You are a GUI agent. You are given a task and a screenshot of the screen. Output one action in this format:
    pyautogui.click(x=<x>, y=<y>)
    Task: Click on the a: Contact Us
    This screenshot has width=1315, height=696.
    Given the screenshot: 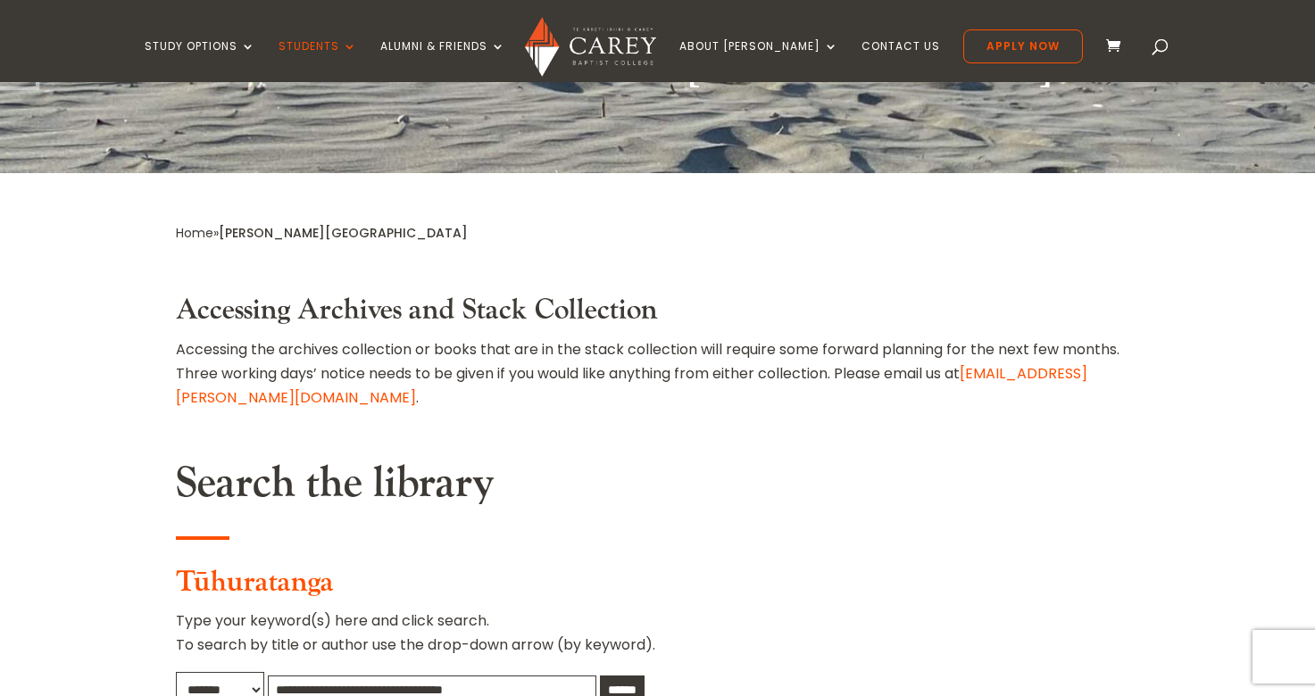 What is the action you would take?
    pyautogui.click(x=901, y=61)
    